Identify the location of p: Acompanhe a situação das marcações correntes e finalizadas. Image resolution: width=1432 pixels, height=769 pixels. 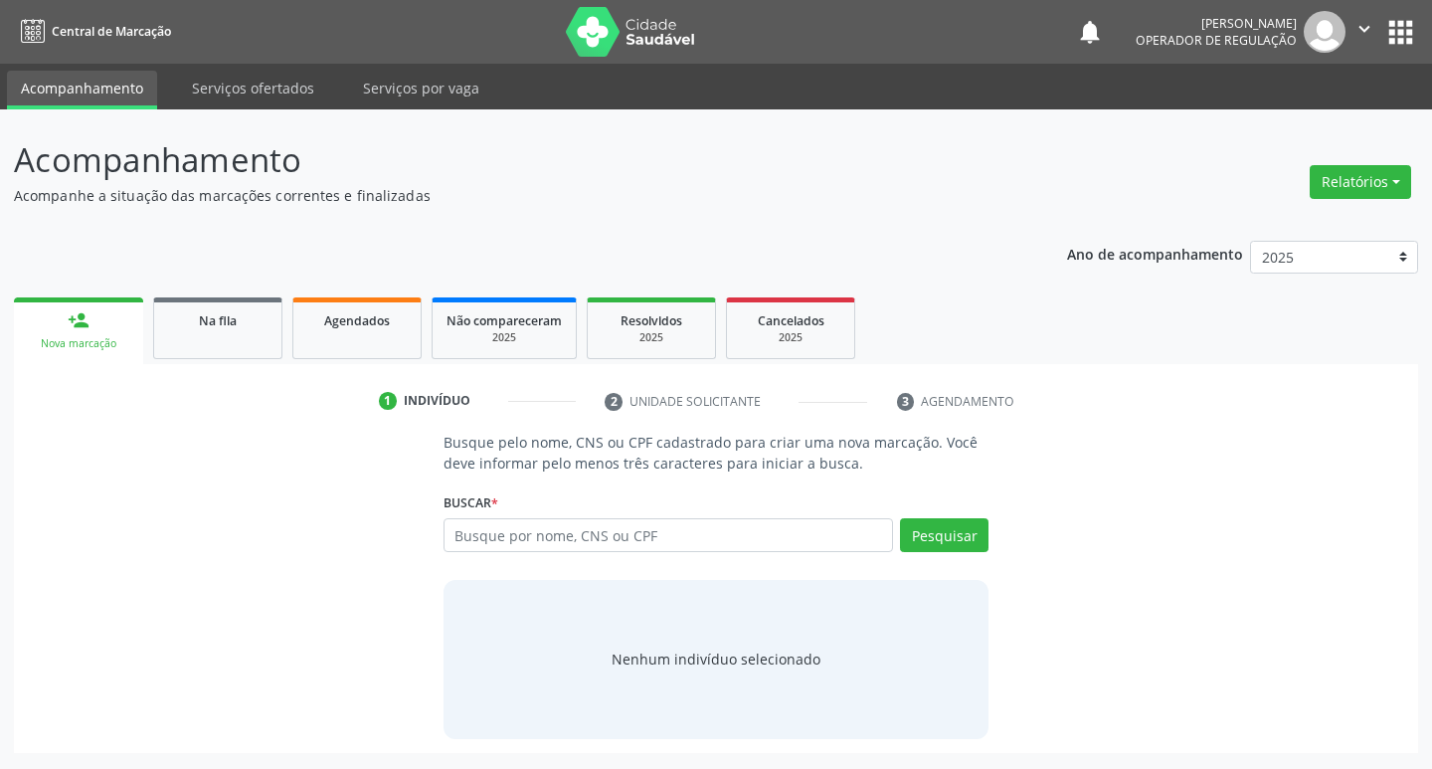
(505, 195).